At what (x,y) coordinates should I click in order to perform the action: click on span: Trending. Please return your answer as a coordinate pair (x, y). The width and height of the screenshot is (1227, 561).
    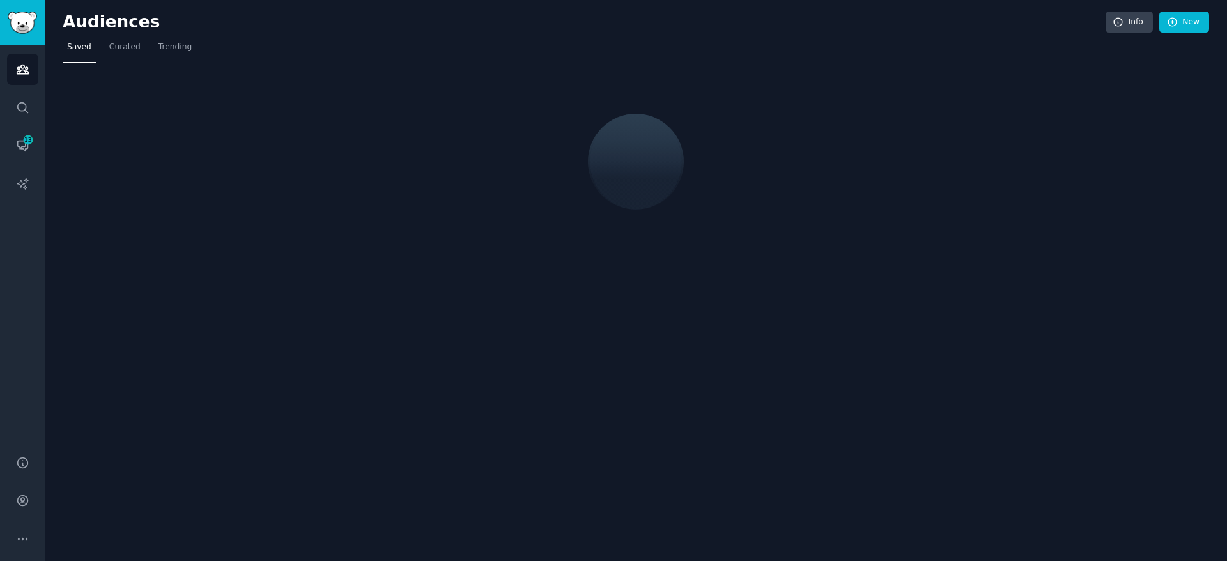
    Looking at the image, I should click on (175, 47).